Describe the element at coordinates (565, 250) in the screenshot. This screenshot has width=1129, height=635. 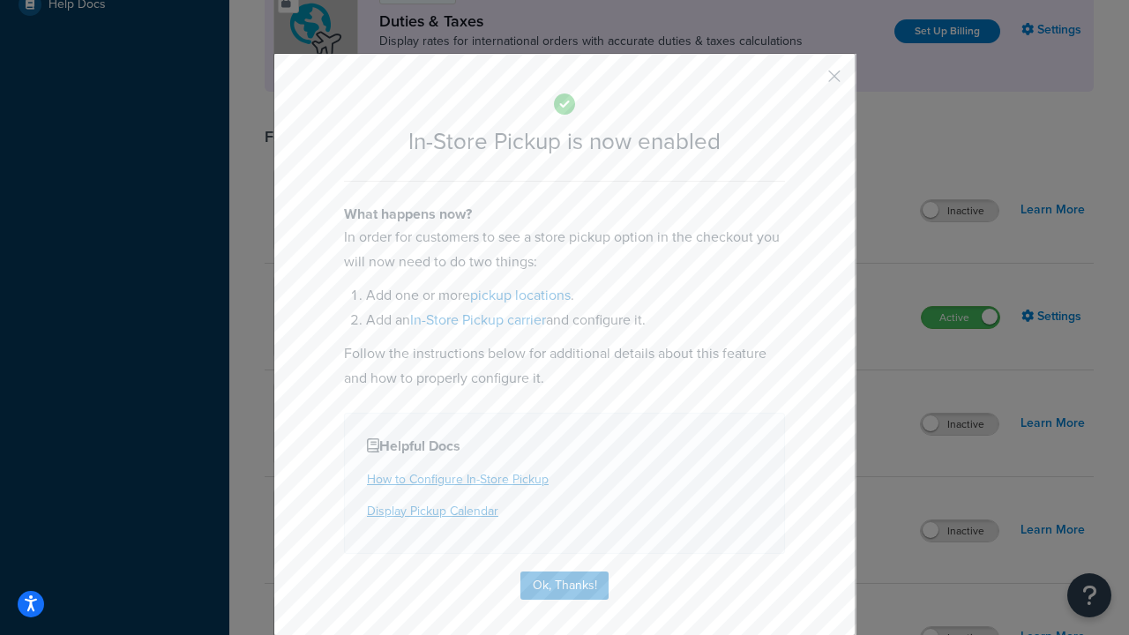
I see `p: In order for customers to see a store pickup option in the checkout you will now need to do two t...` at that location.